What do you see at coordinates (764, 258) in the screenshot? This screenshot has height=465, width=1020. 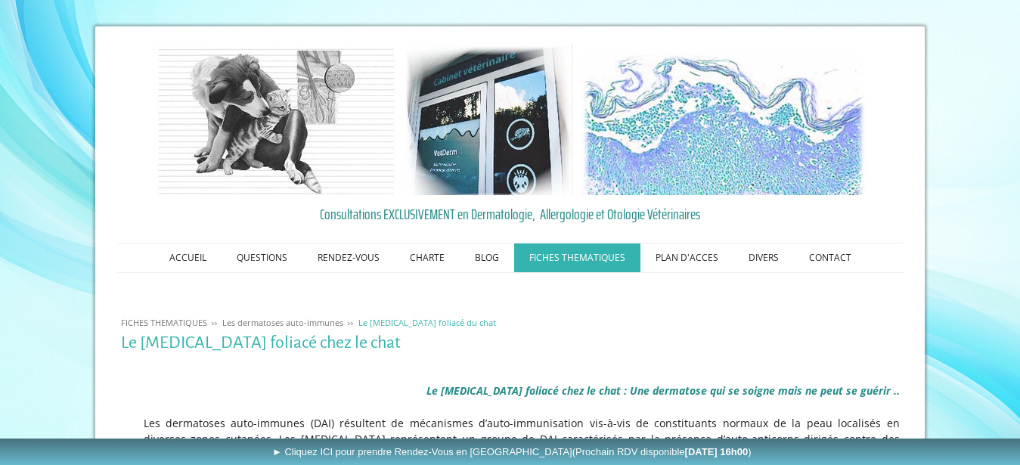 I see `a: DIVERS` at bounding box center [764, 258].